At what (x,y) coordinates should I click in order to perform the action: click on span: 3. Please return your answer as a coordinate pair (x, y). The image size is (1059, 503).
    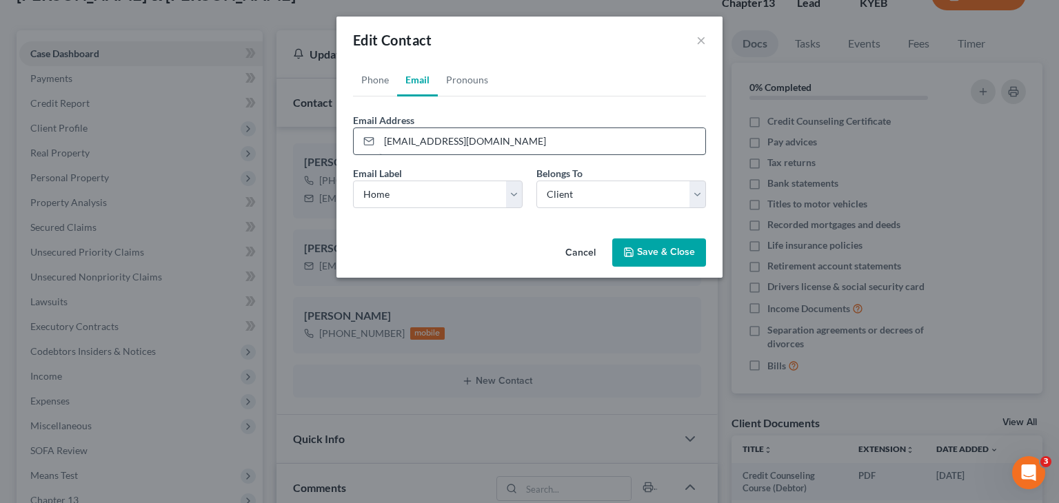
    Looking at the image, I should click on (1046, 462).